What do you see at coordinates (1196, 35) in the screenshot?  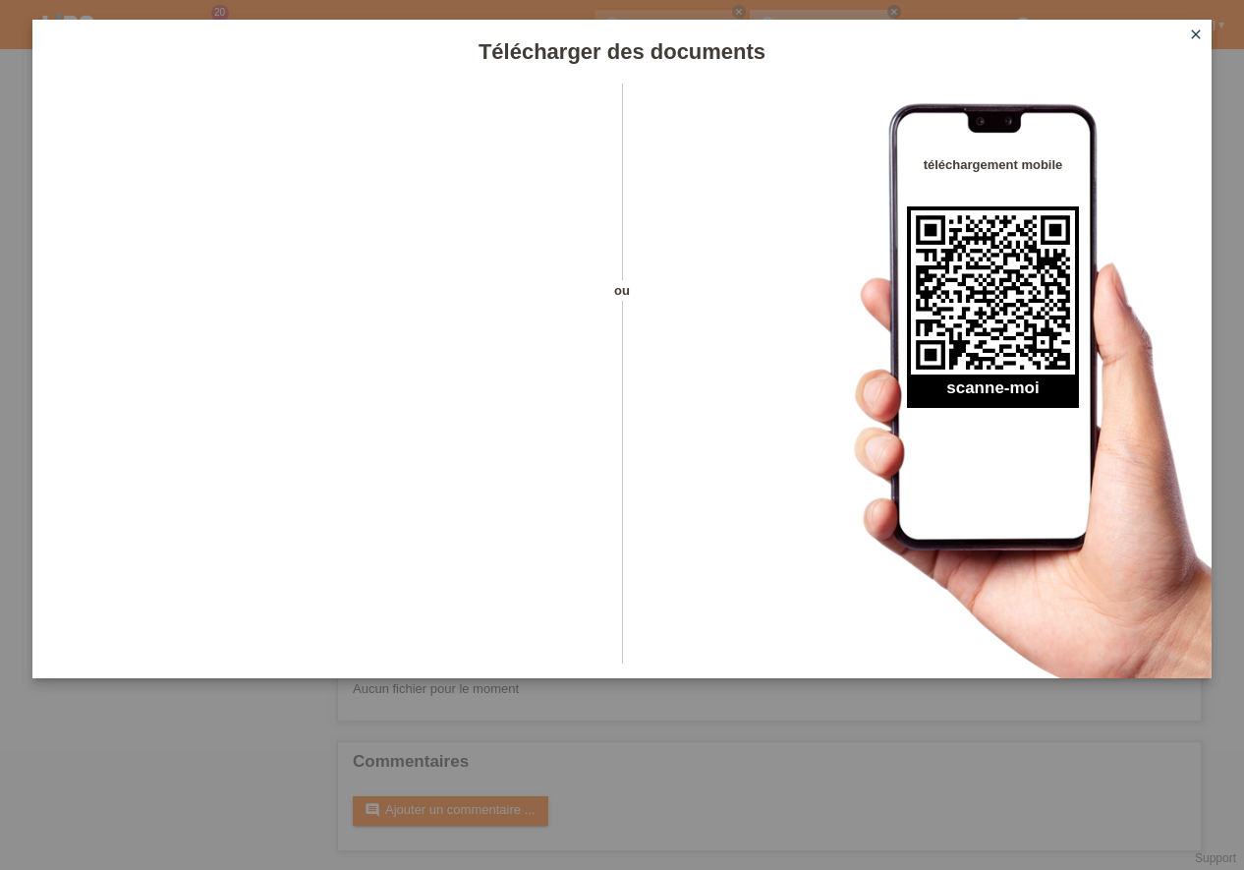 I see `a: close` at bounding box center [1196, 35].